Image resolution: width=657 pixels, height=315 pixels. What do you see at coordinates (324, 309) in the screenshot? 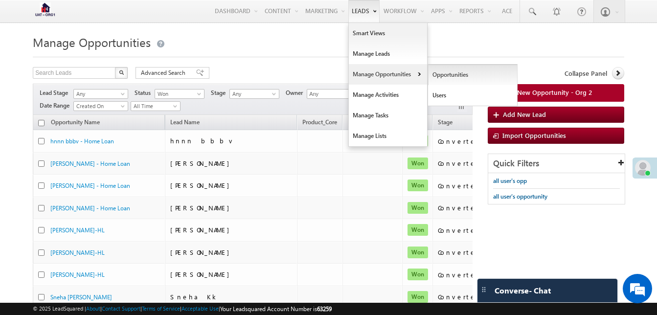
I see `span: 63259` at bounding box center [324, 309].